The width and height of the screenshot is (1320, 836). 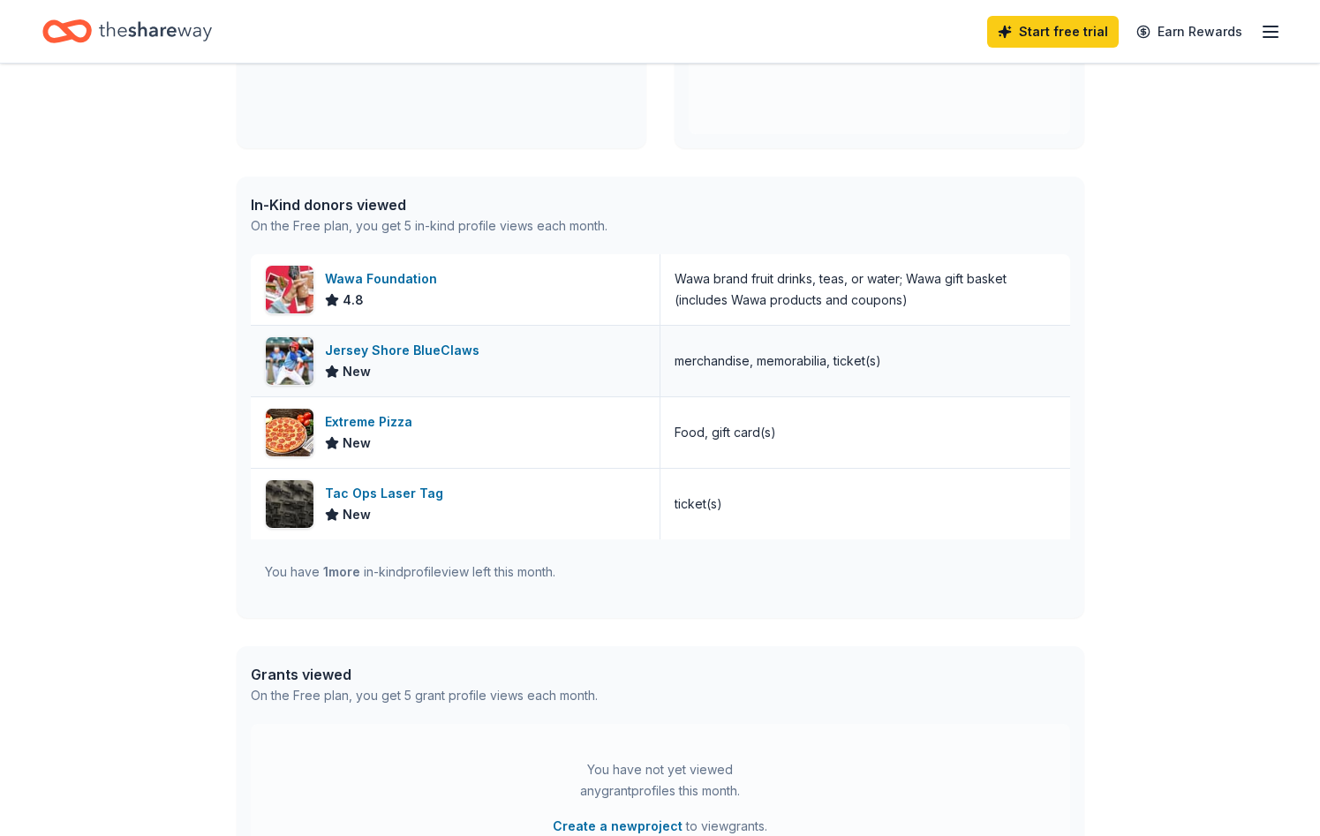 What do you see at coordinates (290, 504) in the screenshot?
I see `img: Image for Tac Ops Laser Tag` at bounding box center [290, 504].